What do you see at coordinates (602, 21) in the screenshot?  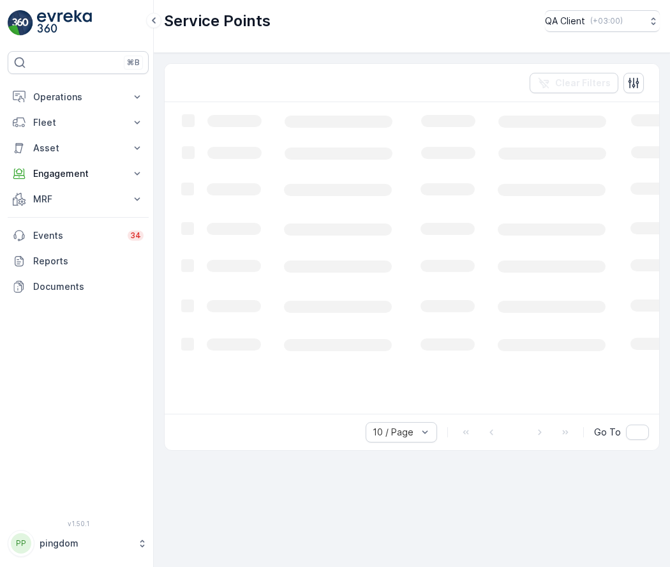 I see `button: QA Client(+03:00)` at bounding box center [602, 21].